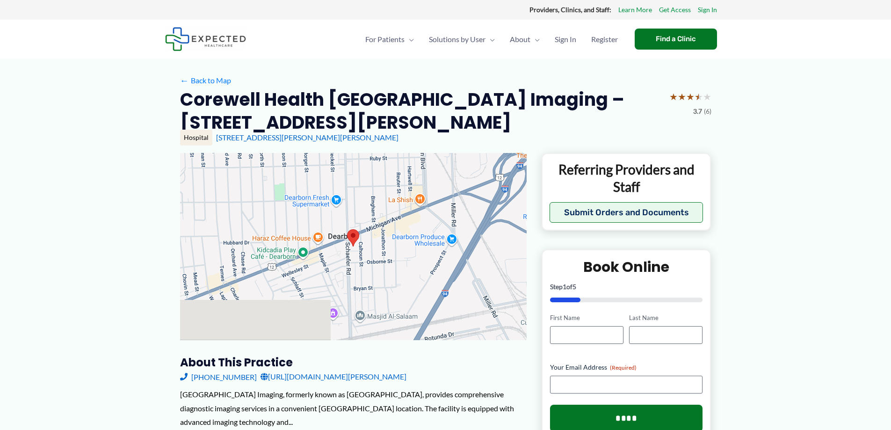 The image size is (891, 430). I want to click on a: Solutions by UserMenu Toggle, so click(461, 39).